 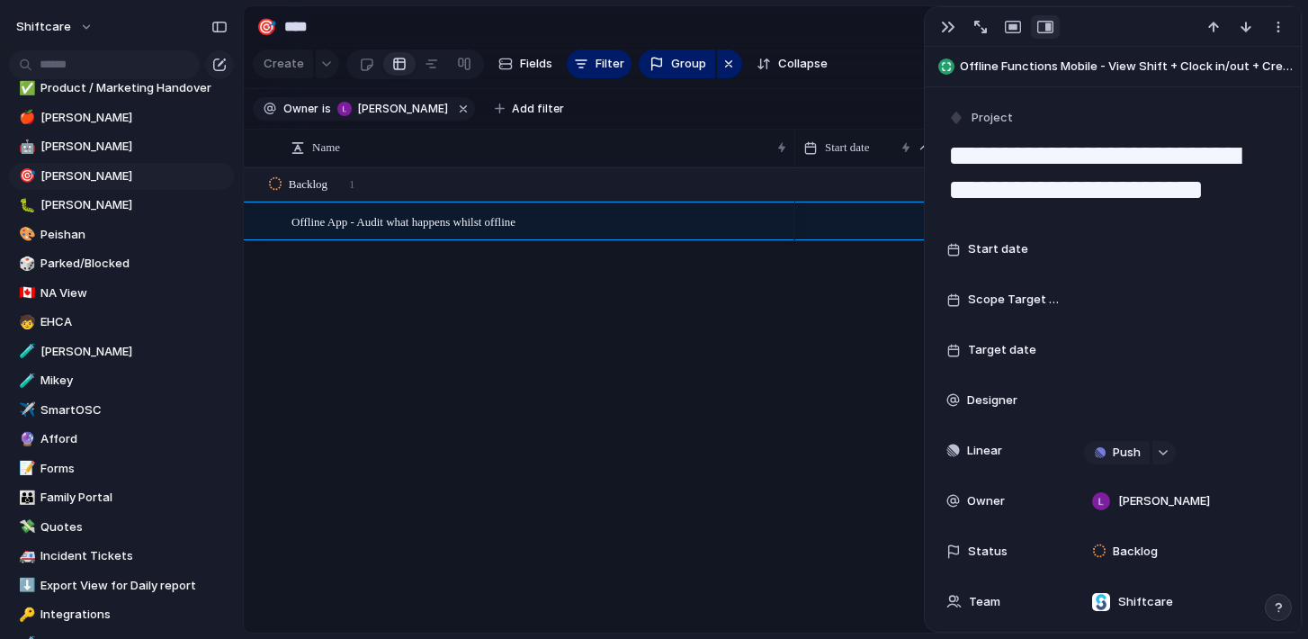 What do you see at coordinates (134, 556) in the screenshot?
I see `span: Incident Tickets` at bounding box center [134, 556].